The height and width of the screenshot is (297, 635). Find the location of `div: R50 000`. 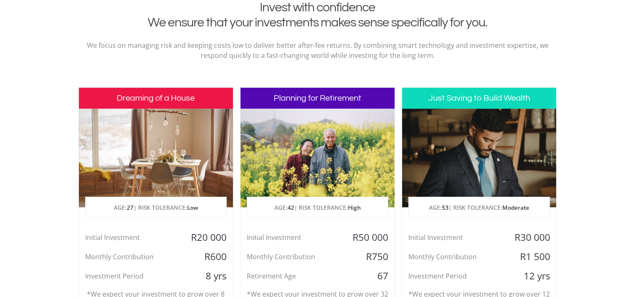

div: R50 000 is located at coordinates (369, 237).